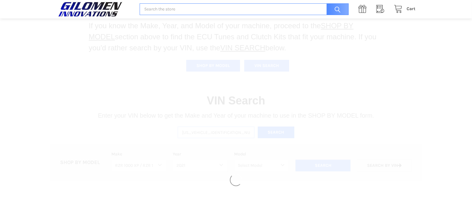 The width and height of the screenshot is (472, 223). What do you see at coordinates (90, 9) in the screenshot?
I see `img: GILOMEN INNOVATIONS` at bounding box center [90, 9].